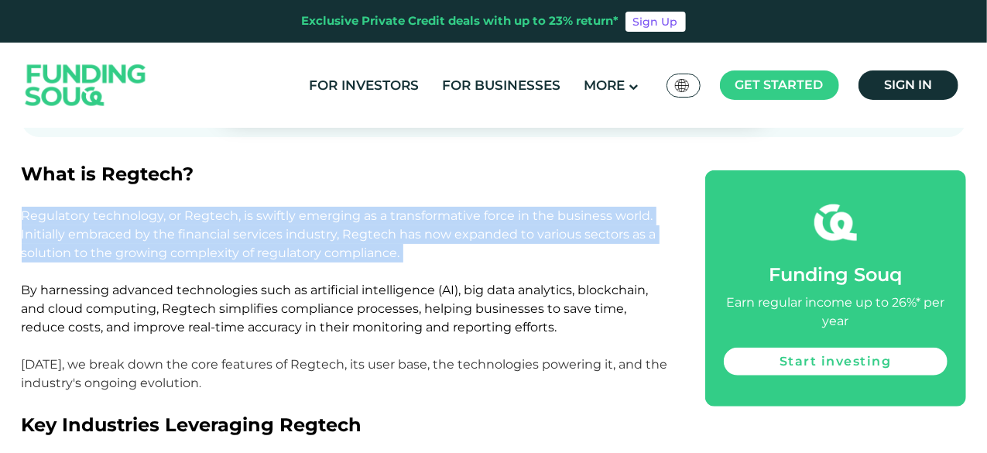 This screenshot has width=987, height=453. I want to click on a: For Investors, so click(364, 85).